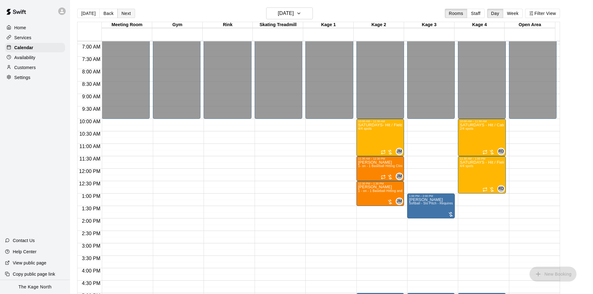 This screenshot has width=593, height=294. I want to click on span: 3:30 PM, so click(91, 258).